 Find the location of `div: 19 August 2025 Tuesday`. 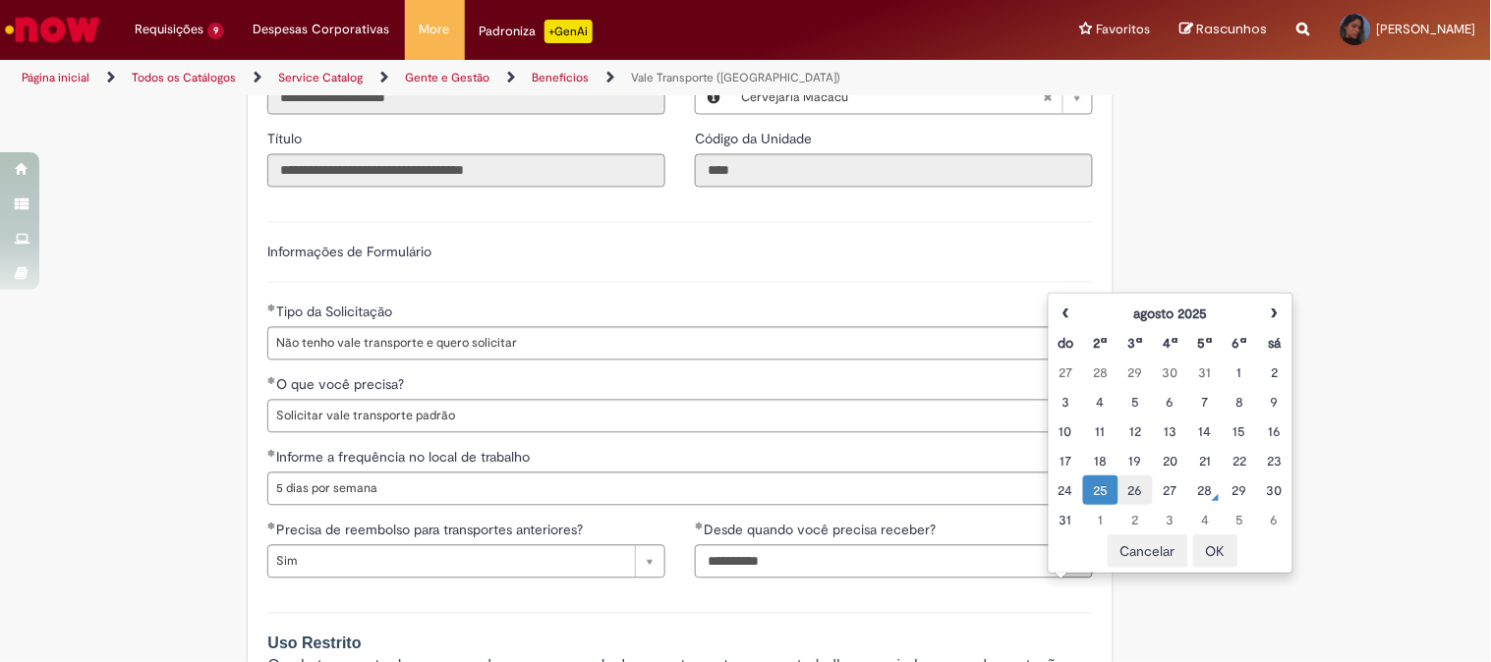

div: 19 August 2025 Tuesday is located at coordinates (1135, 461).